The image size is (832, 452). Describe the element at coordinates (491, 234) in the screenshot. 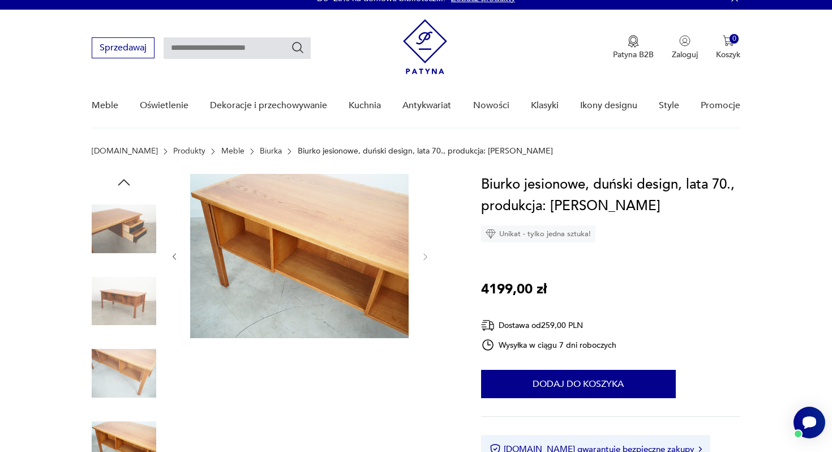

I see `img: Ikona diamentu` at that location.